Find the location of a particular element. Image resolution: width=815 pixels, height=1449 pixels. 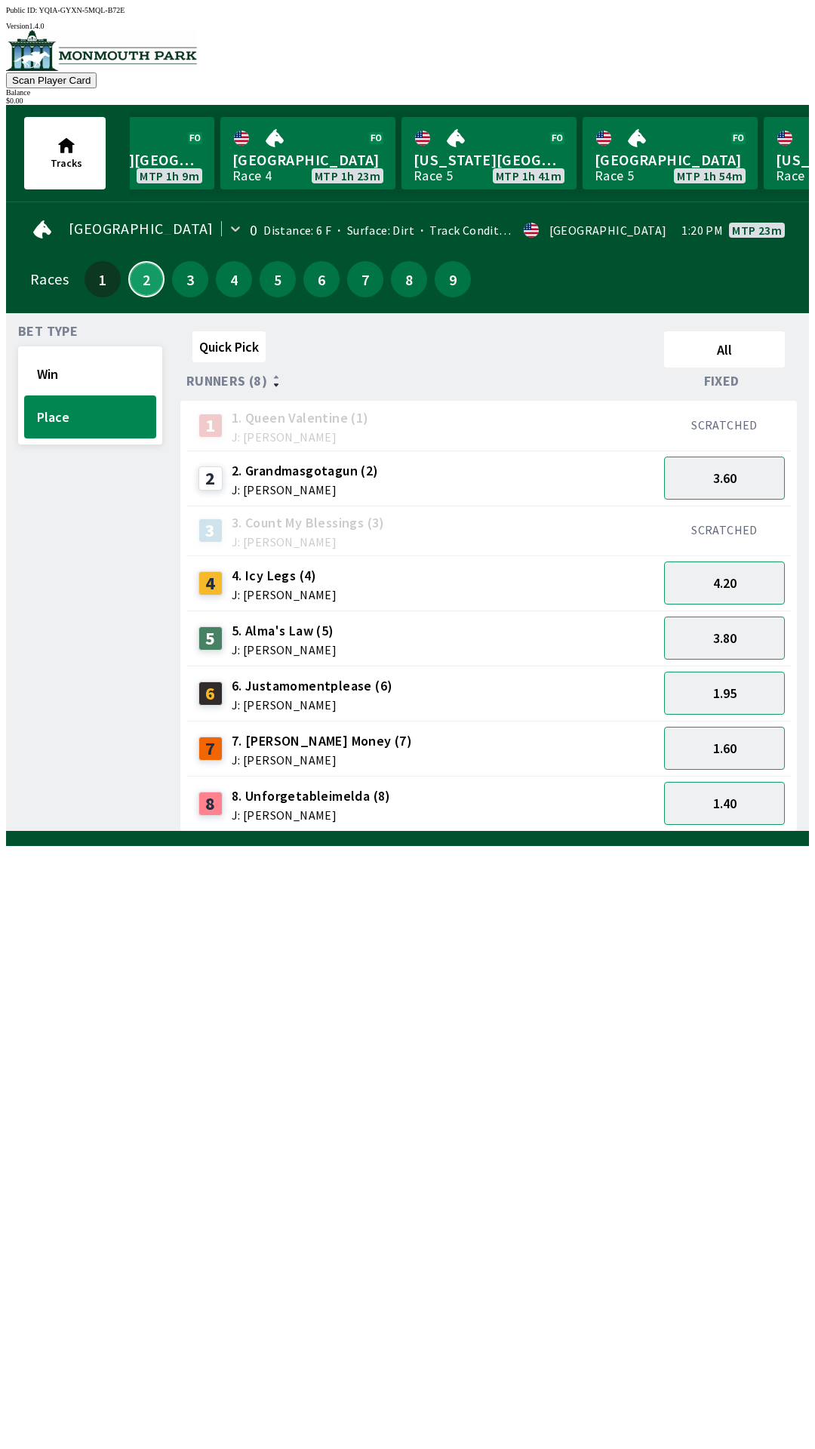

button: Quick Pick is located at coordinates (229, 346).